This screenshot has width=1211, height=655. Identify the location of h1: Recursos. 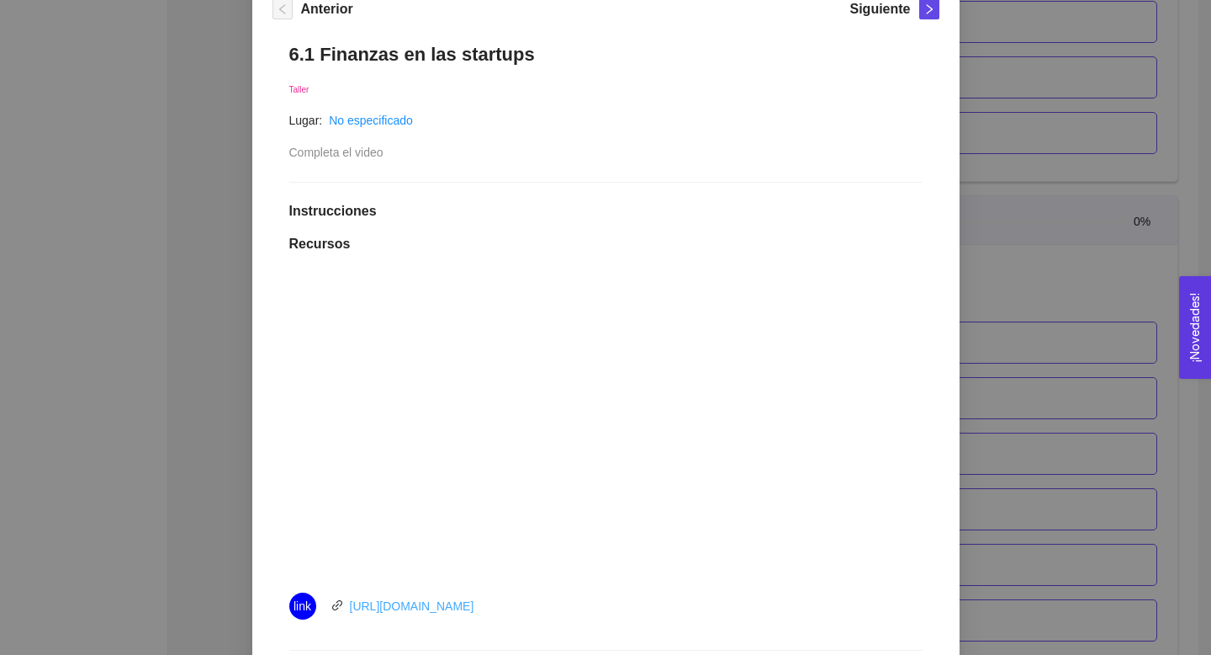
(606, 244).